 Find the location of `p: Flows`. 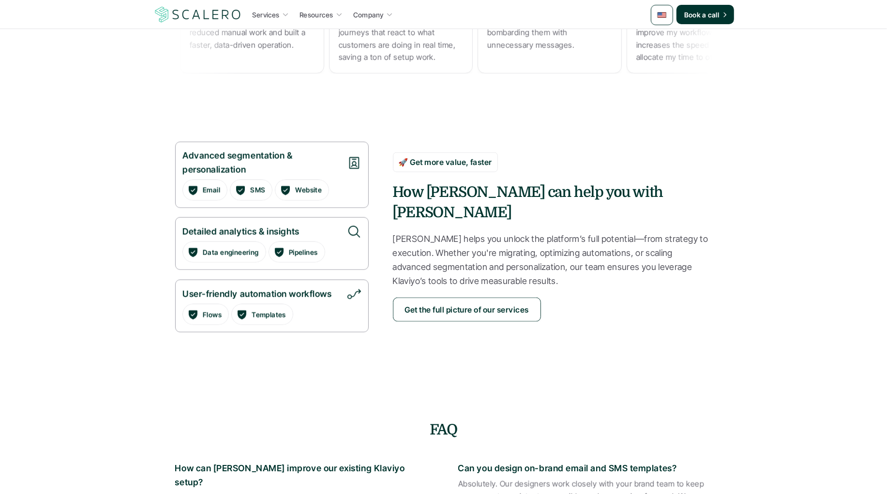

p: Flows is located at coordinates (212, 314).